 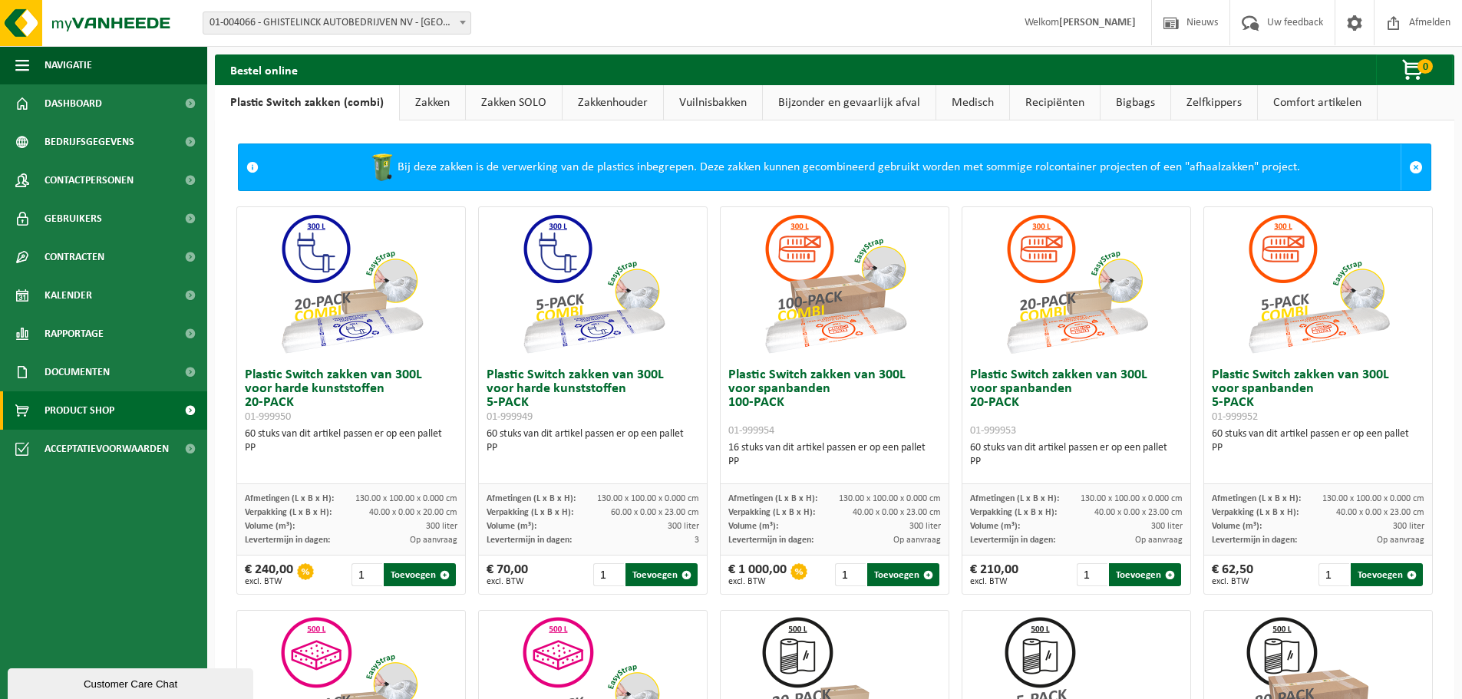 What do you see at coordinates (758, 575) in the screenshot?
I see `div: € 1 000,00` at bounding box center [758, 575].